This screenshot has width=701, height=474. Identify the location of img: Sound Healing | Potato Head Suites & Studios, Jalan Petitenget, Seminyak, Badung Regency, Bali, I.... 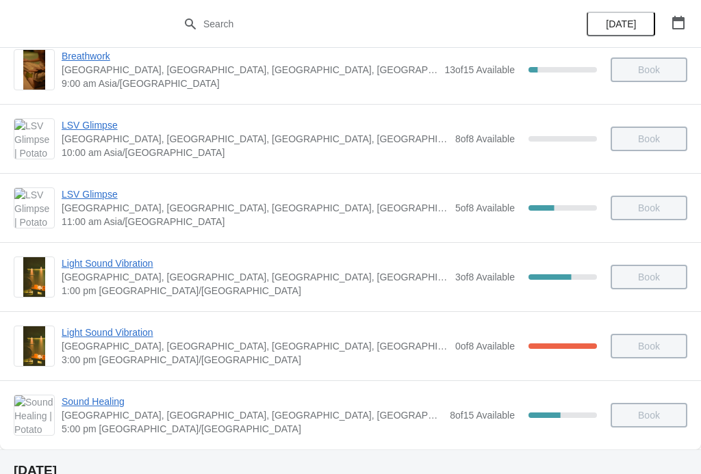
(34, 416).